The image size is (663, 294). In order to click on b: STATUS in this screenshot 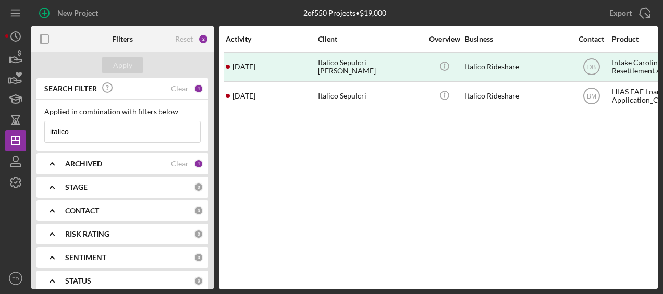, I will do `click(78, 281)`.